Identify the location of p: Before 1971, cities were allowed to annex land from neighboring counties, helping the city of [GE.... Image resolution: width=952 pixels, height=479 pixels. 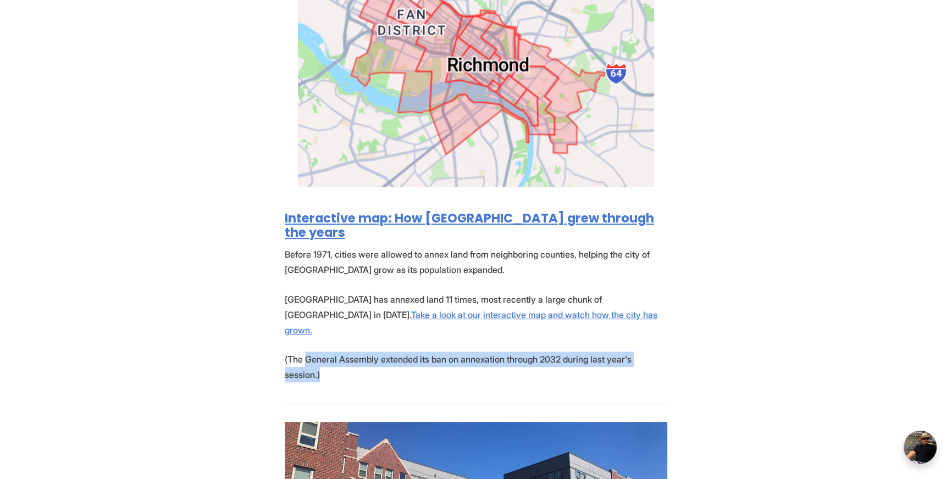
(476, 262).